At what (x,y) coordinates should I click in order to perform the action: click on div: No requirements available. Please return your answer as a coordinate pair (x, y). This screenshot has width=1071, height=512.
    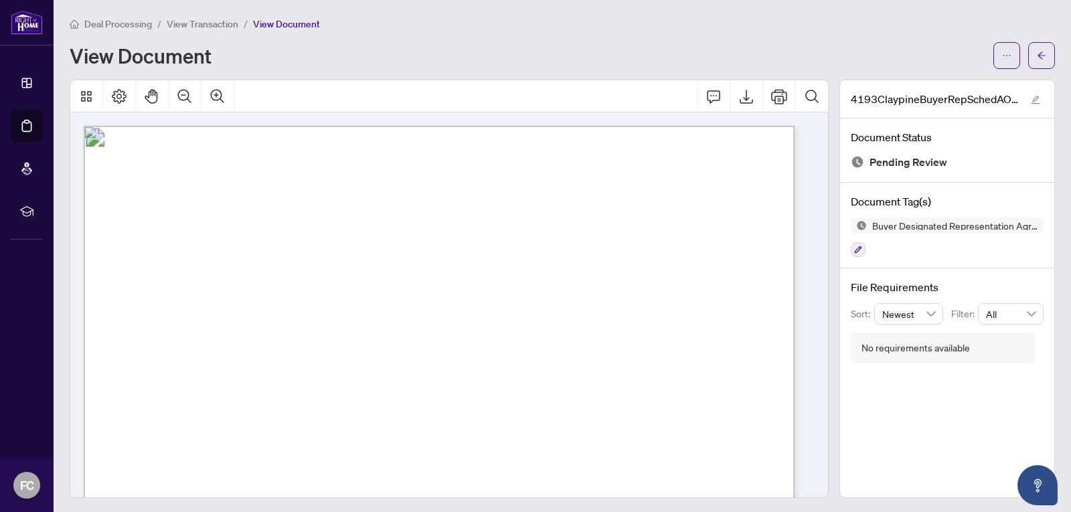
    Looking at the image, I should click on (915, 348).